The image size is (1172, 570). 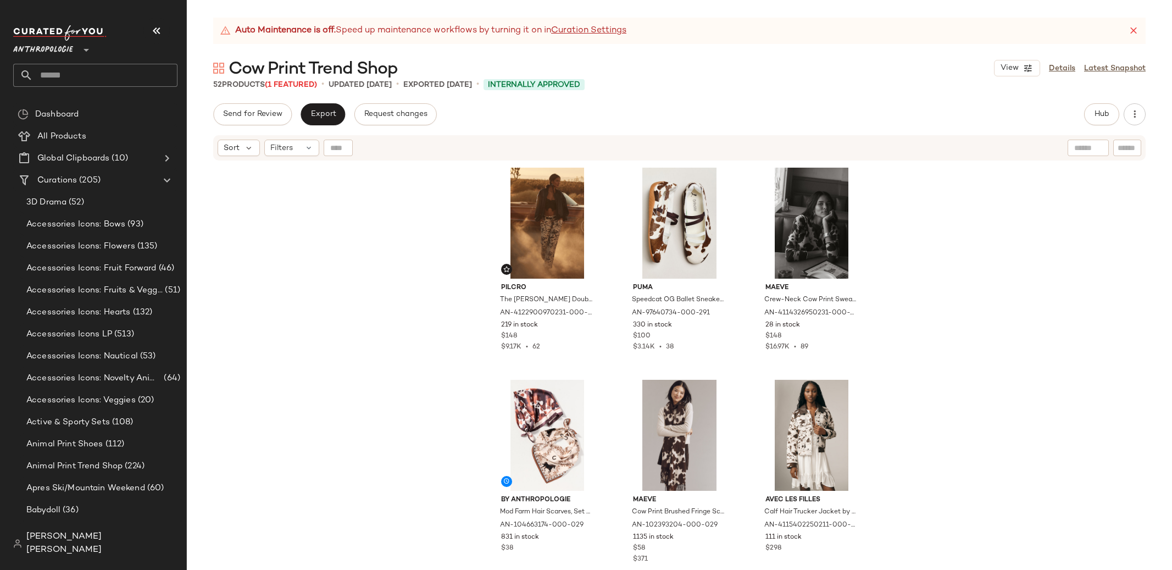 What do you see at coordinates (69, 510) in the screenshot?
I see `span: (36)` at bounding box center [69, 510].